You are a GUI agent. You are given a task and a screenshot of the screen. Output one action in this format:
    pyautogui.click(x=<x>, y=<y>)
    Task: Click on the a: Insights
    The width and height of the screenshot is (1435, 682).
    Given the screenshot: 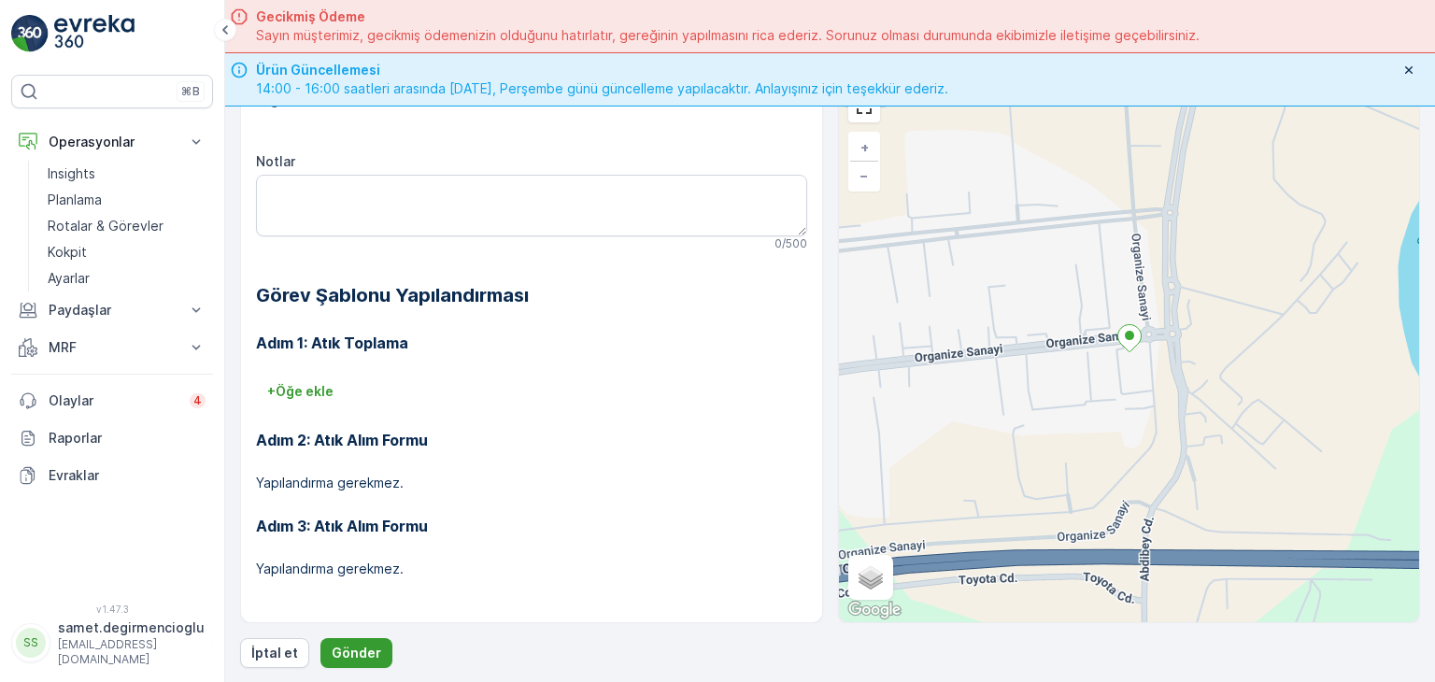 What is the action you would take?
    pyautogui.click(x=126, y=174)
    